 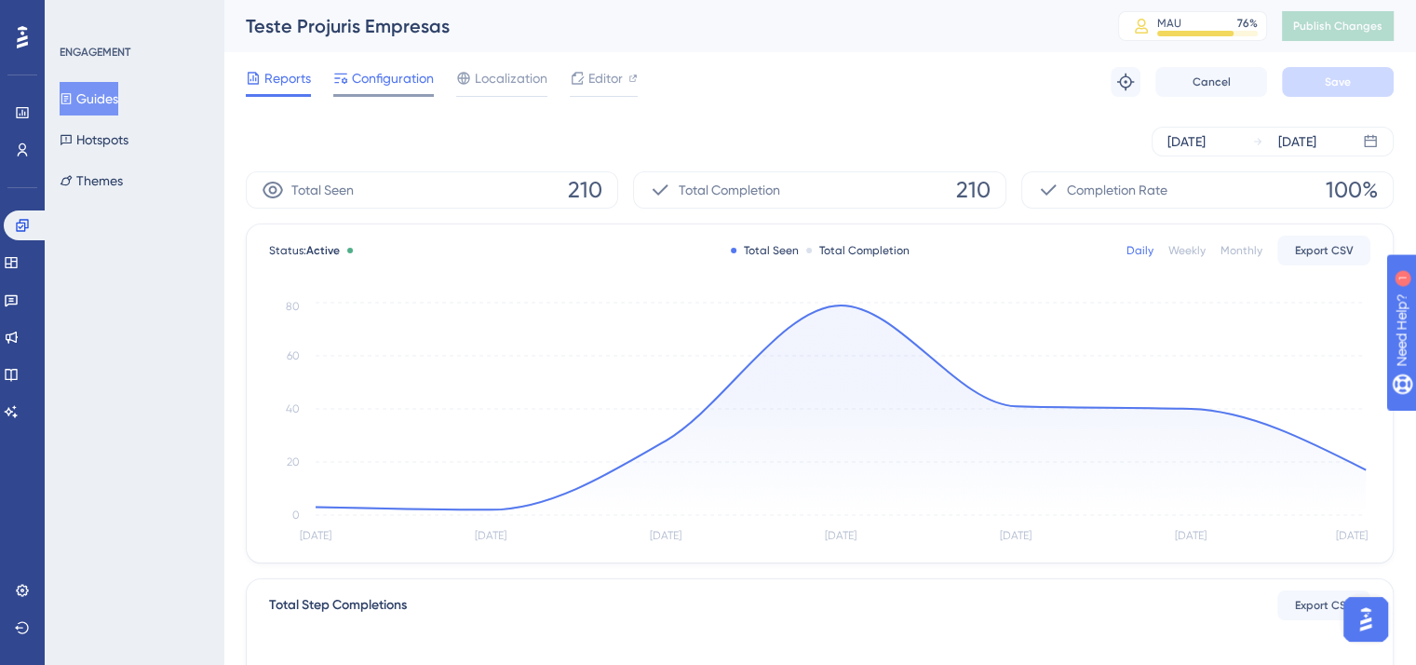 I want to click on tspan: 0, so click(x=296, y=515).